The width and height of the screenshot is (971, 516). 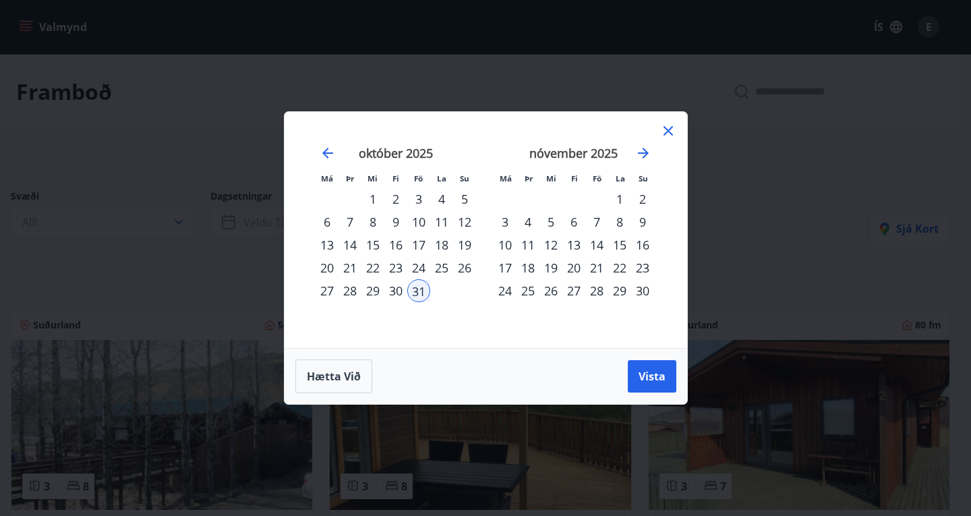 I want to click on td: Choose sunnudagur, 26. október 2025 as your check-out date. It’s available., so click(x=465, y=268).